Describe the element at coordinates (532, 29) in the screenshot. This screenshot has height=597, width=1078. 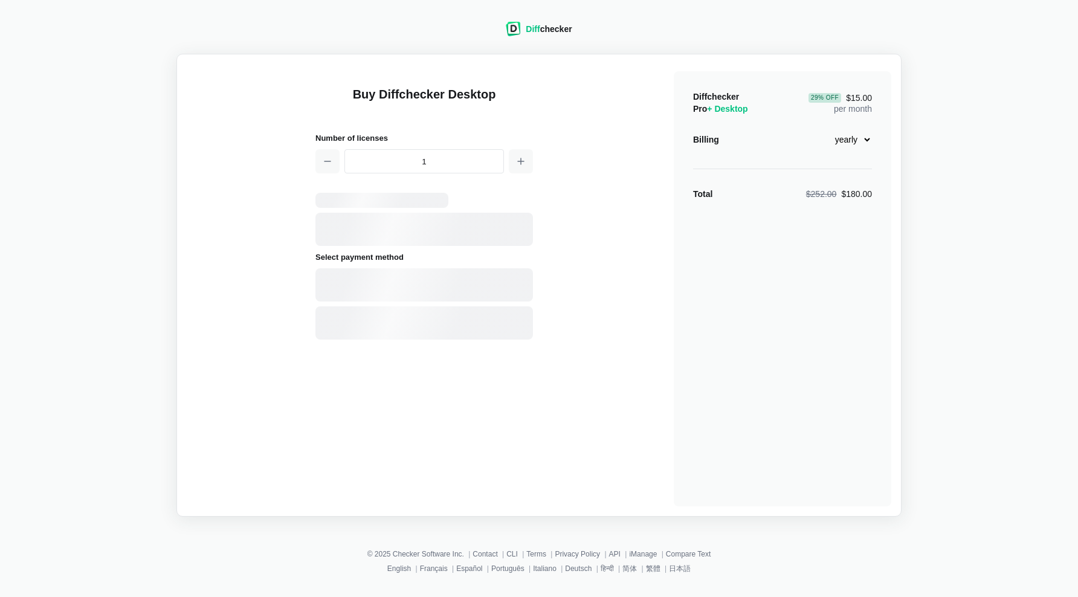
I see `span: Diff` at that location.